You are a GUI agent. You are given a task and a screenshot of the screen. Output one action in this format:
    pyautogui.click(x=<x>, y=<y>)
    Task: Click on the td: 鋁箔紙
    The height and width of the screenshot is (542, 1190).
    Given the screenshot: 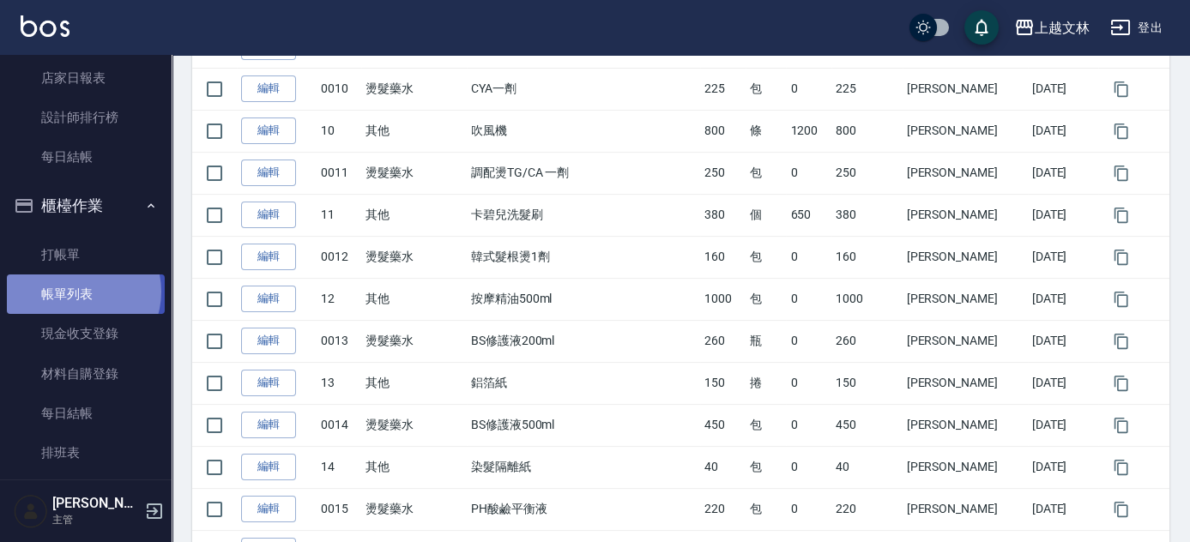 What is the action you would take?
    pyautogui.click(x=583, y=383)
    